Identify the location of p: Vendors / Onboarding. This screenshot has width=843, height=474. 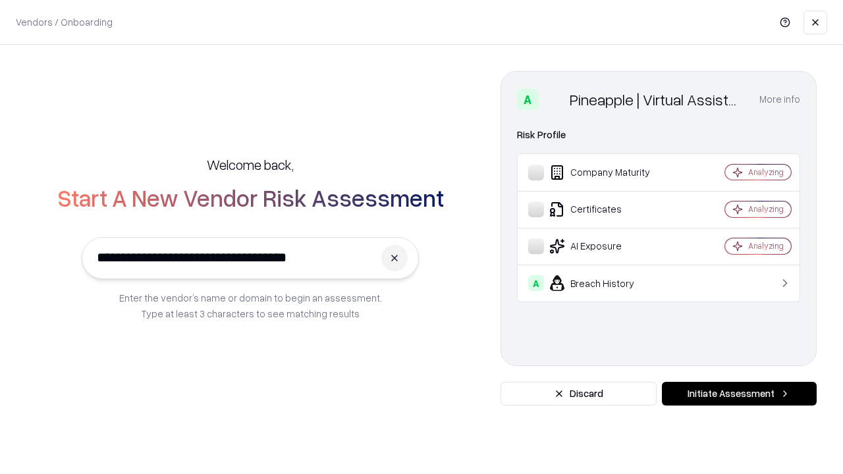
(64, 22).